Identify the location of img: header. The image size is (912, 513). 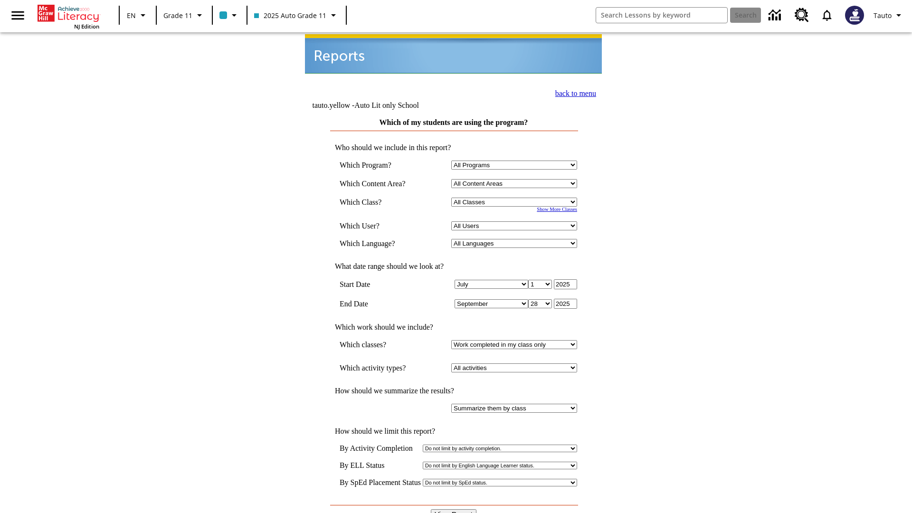
(453, 54).